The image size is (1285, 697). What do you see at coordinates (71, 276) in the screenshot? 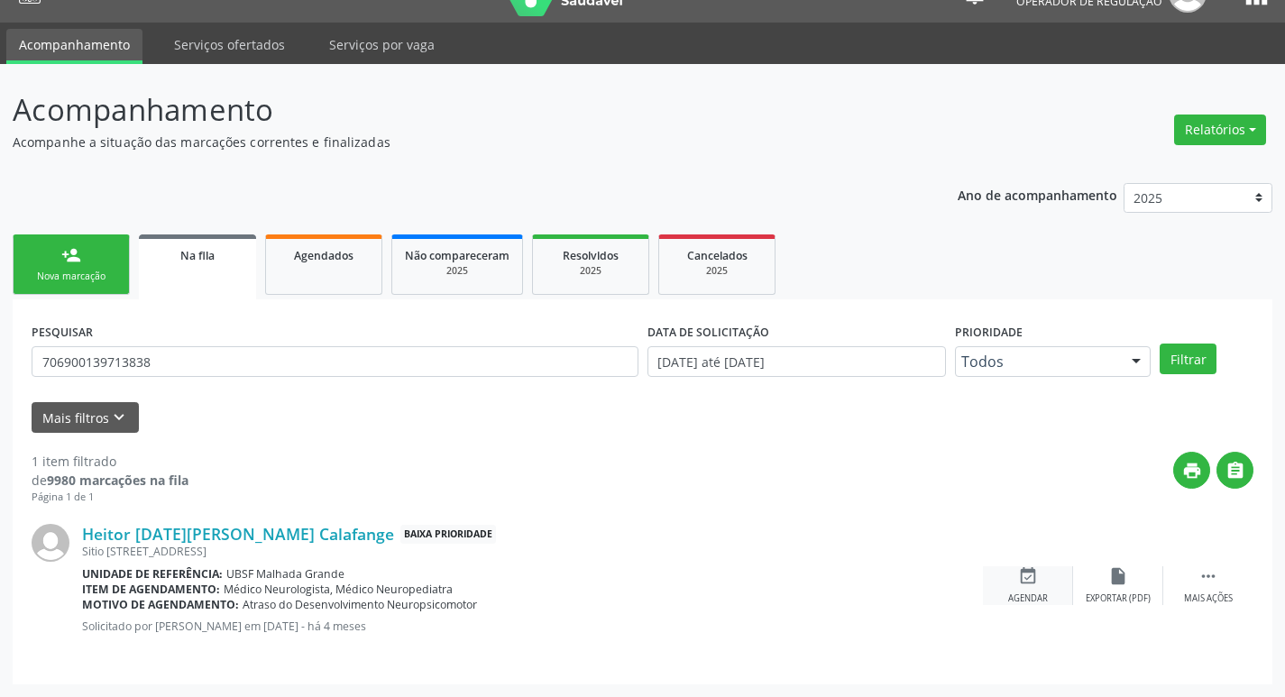
I see `div: Nova marcação` at bounding box center [71, 276].